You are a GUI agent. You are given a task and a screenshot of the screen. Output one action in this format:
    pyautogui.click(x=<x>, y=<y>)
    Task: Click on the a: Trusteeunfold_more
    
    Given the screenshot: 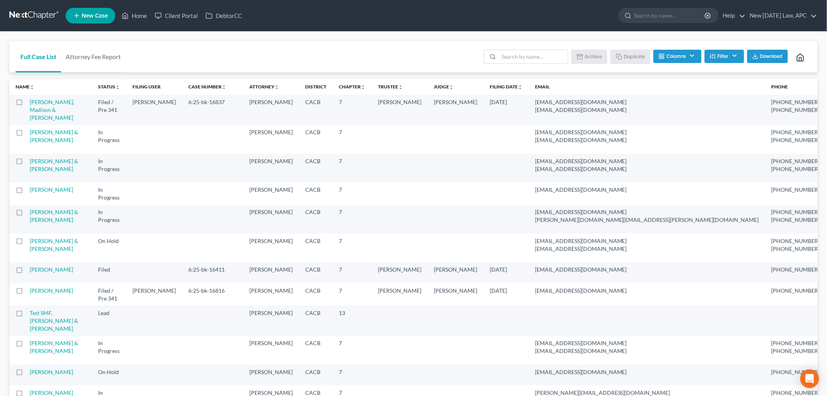 What is the action you would take?
    pyautogui.click(x=390, y=86)
    